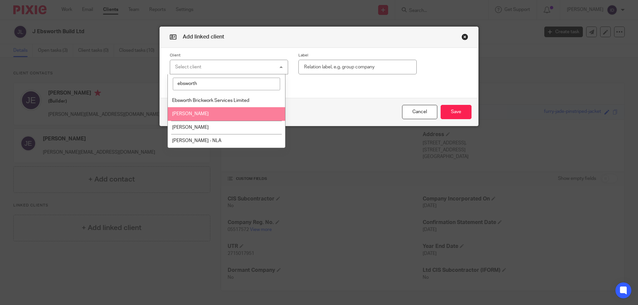 The height and width of the screenshot is (305, 638). What do you see at coordinates (420, 112) in the screenshot?
I see `button: Cancel` at bounding box center [420, 112].